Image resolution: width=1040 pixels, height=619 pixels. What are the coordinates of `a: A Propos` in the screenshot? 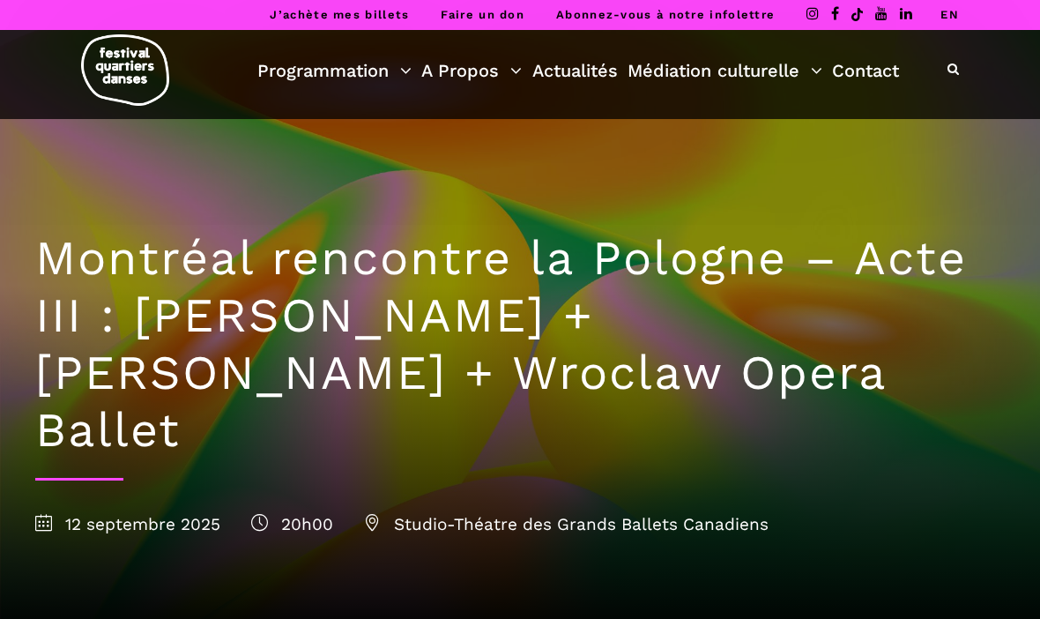 It's located at (471, 70).